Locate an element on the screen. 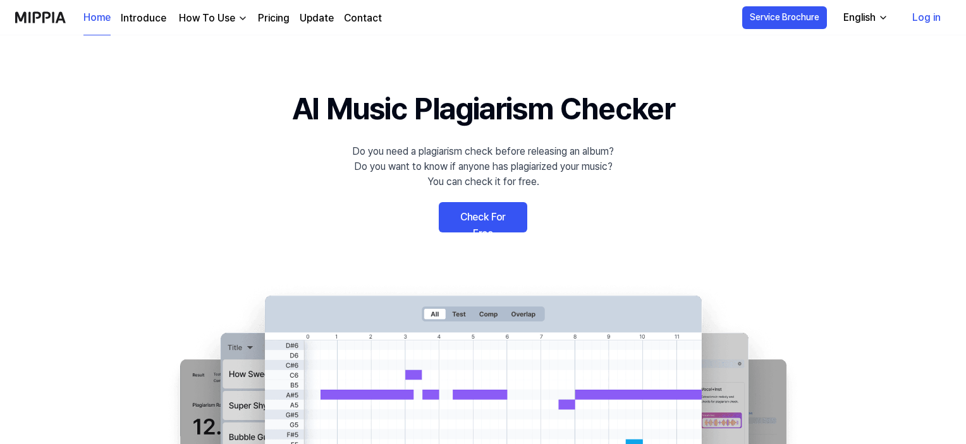 This screenshot has width=966, height=444. a: Update is located at coordinates (317, 18).